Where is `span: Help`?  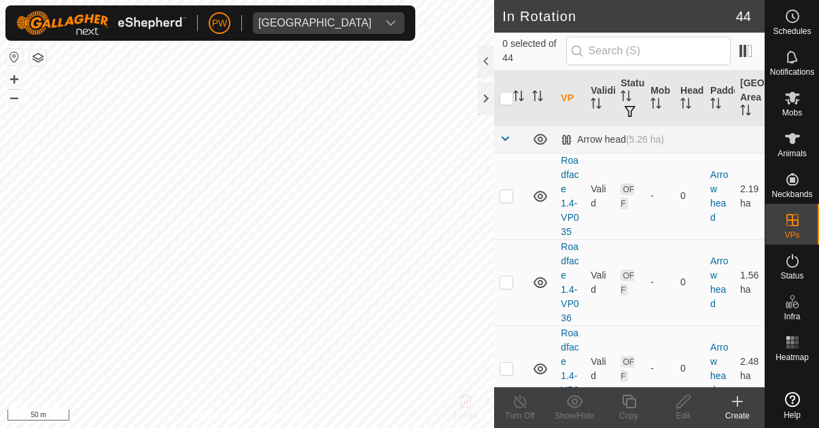 span: Help is located at coordinates (792, 415).